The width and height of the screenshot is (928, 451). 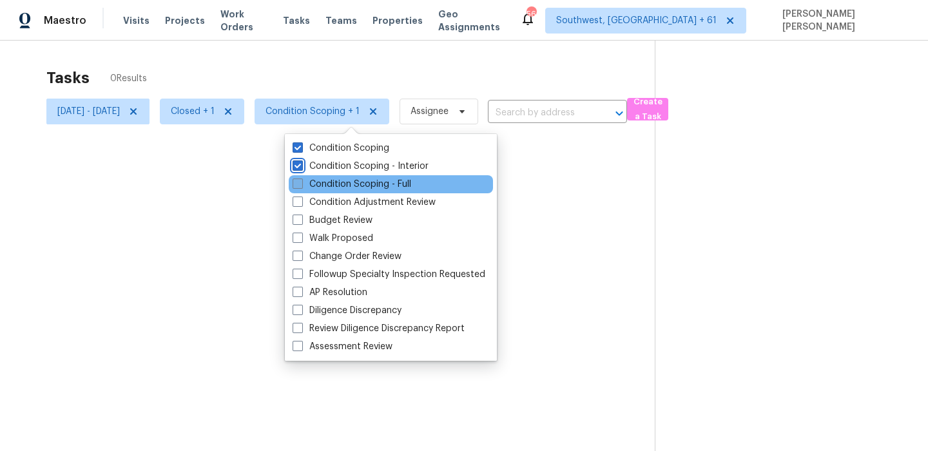 What do you see at coordinates (341, 148) in the screenshot?
I see `label: Condition Scoping` at bounding box center [341, 148].